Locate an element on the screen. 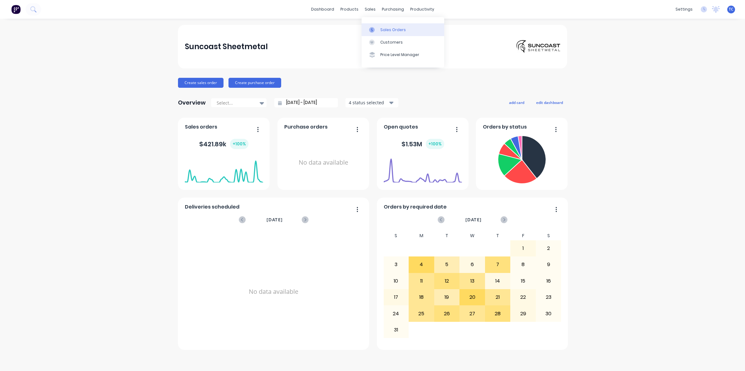 The image size is (745, 371). div: $ 421.89k is located at coordinates (224, 144).